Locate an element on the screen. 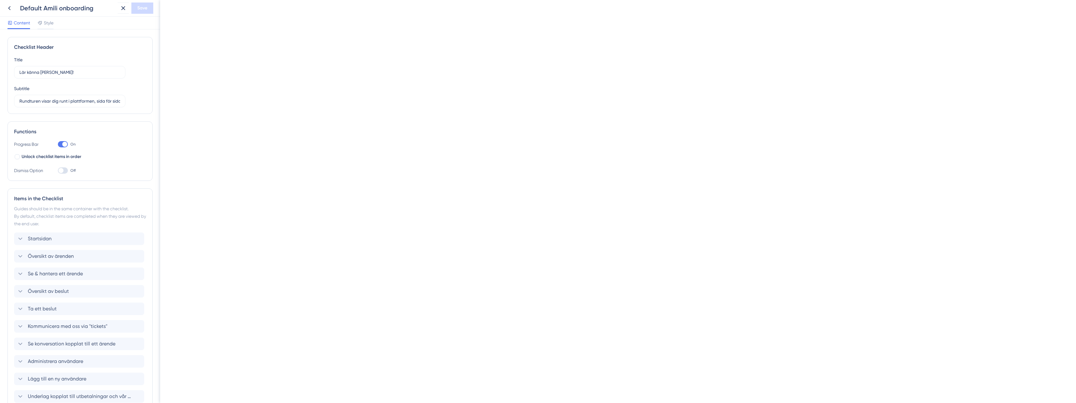 The image size is (1076, 403). span: Kommunicera med oss via "tickets" is located at coordinates (68, 326).